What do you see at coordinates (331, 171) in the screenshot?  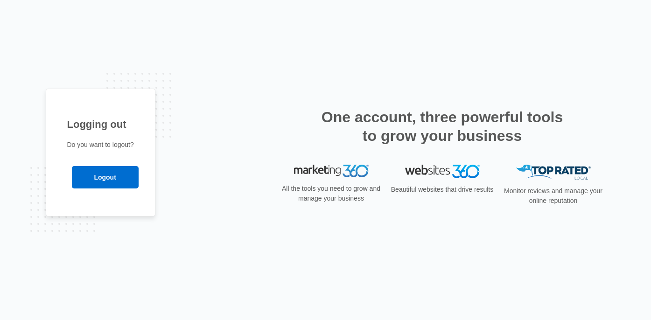 I see `img: Marketing 360` at bounding box center [331, 171].